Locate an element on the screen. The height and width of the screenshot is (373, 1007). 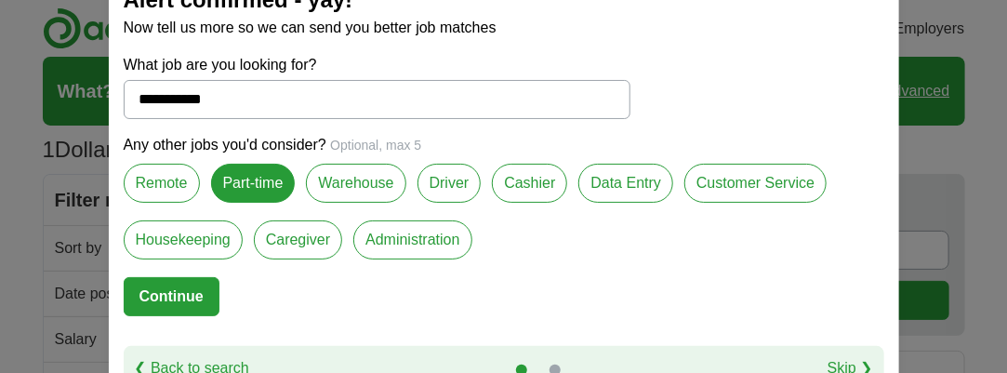
label: Warehouse is located at coordinates (355, 183).